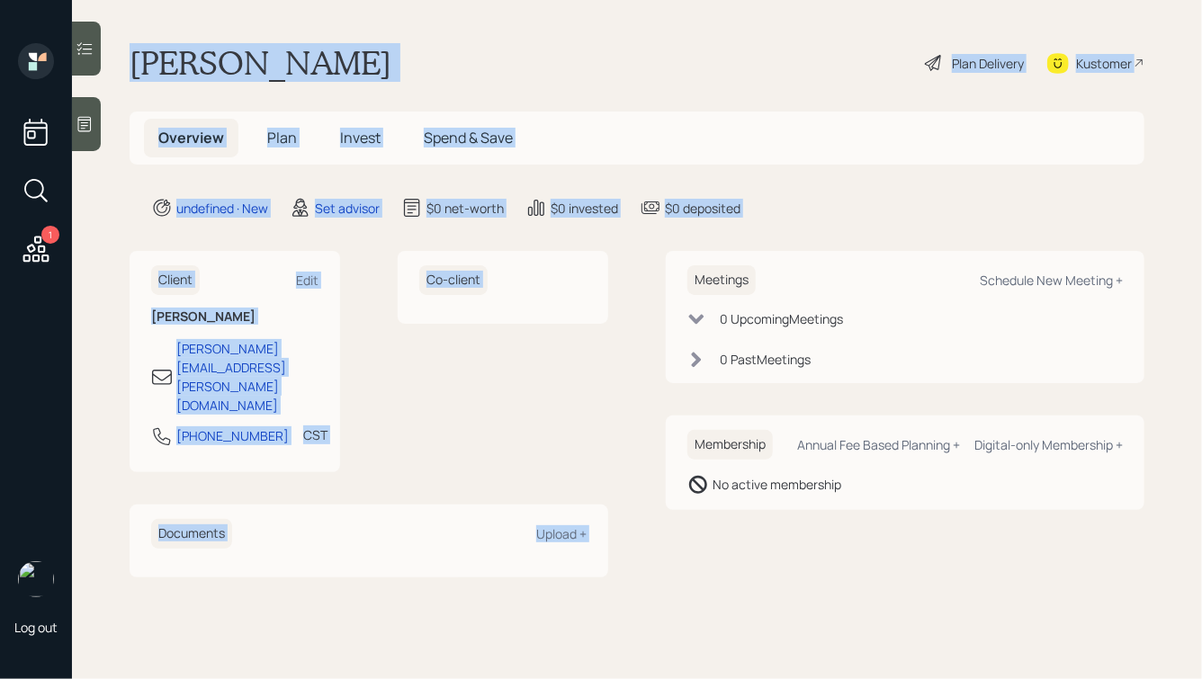  I want to click on div: No active membership, so click(776, 484).